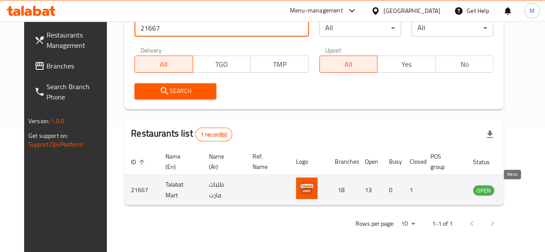  I want to click on button: Search, so click(175, 91).